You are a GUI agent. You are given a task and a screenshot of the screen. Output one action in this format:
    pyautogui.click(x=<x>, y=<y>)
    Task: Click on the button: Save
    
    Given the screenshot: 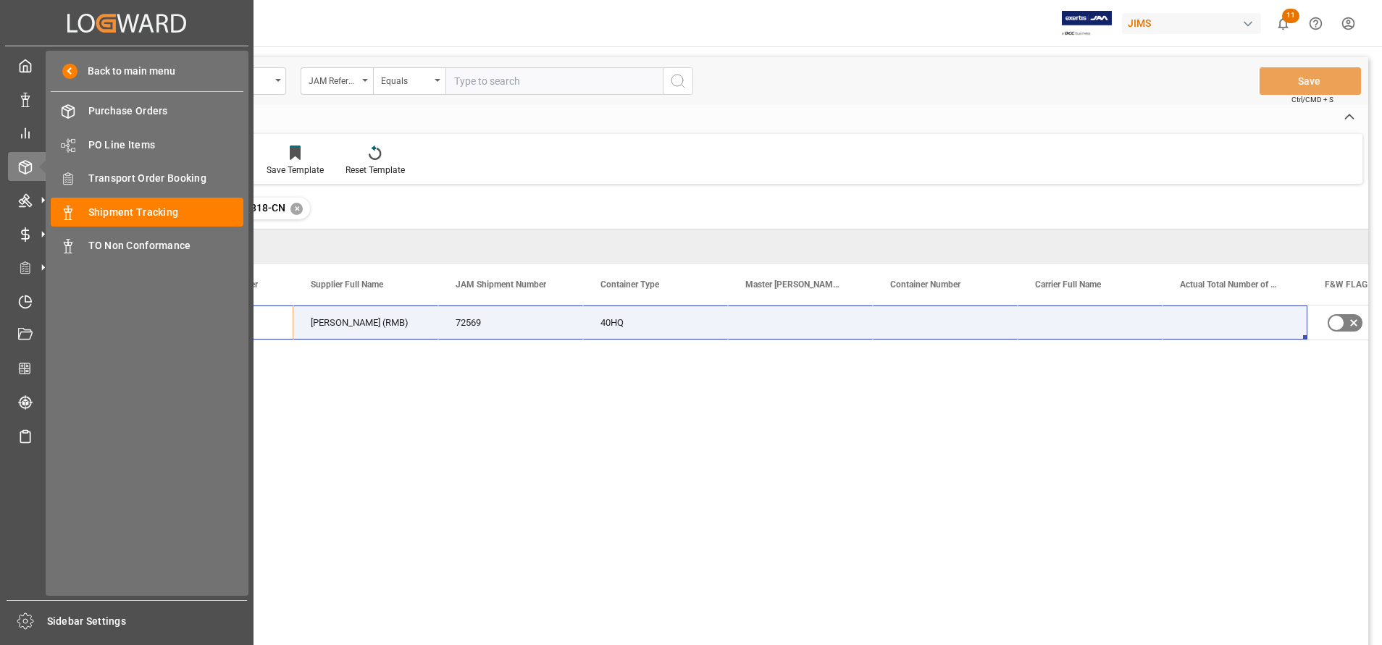 What is the action you would take?
    pyautogui.click(x=1310, y=81)
    